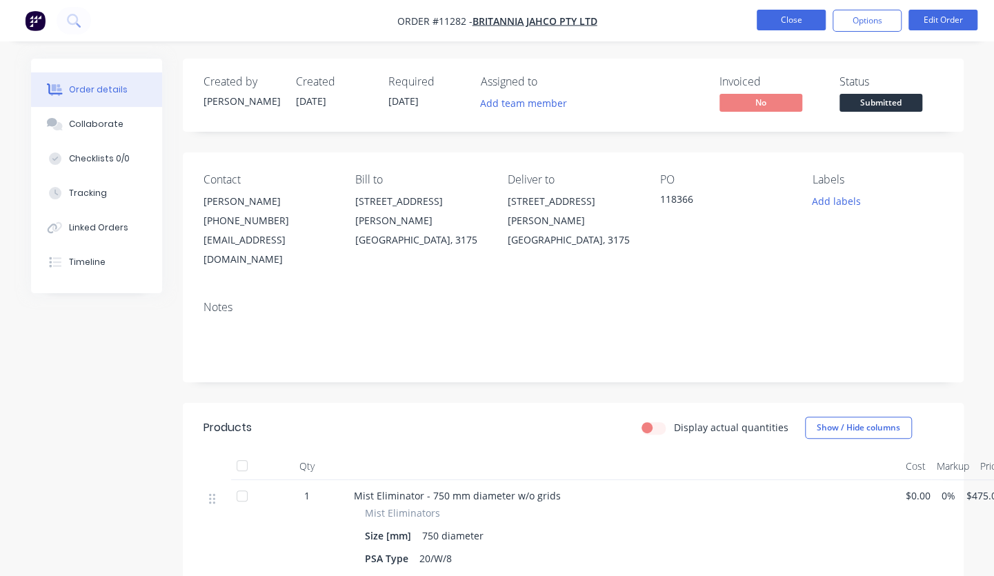  I want to click on button: Add labels, so click(837, 201).